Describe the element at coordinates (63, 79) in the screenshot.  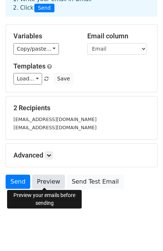
I see `button: Save` at that location.